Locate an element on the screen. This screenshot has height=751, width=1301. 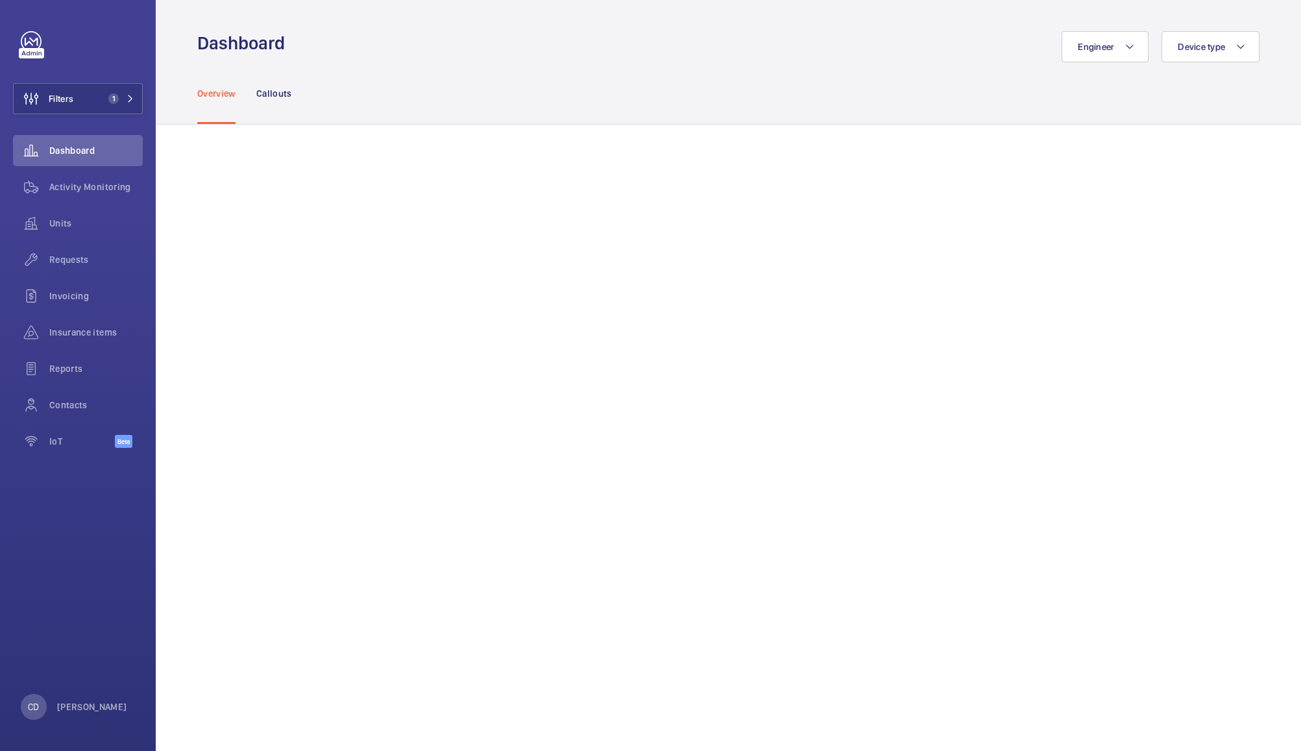
button: Device type is located at coordinates (1210, 47).